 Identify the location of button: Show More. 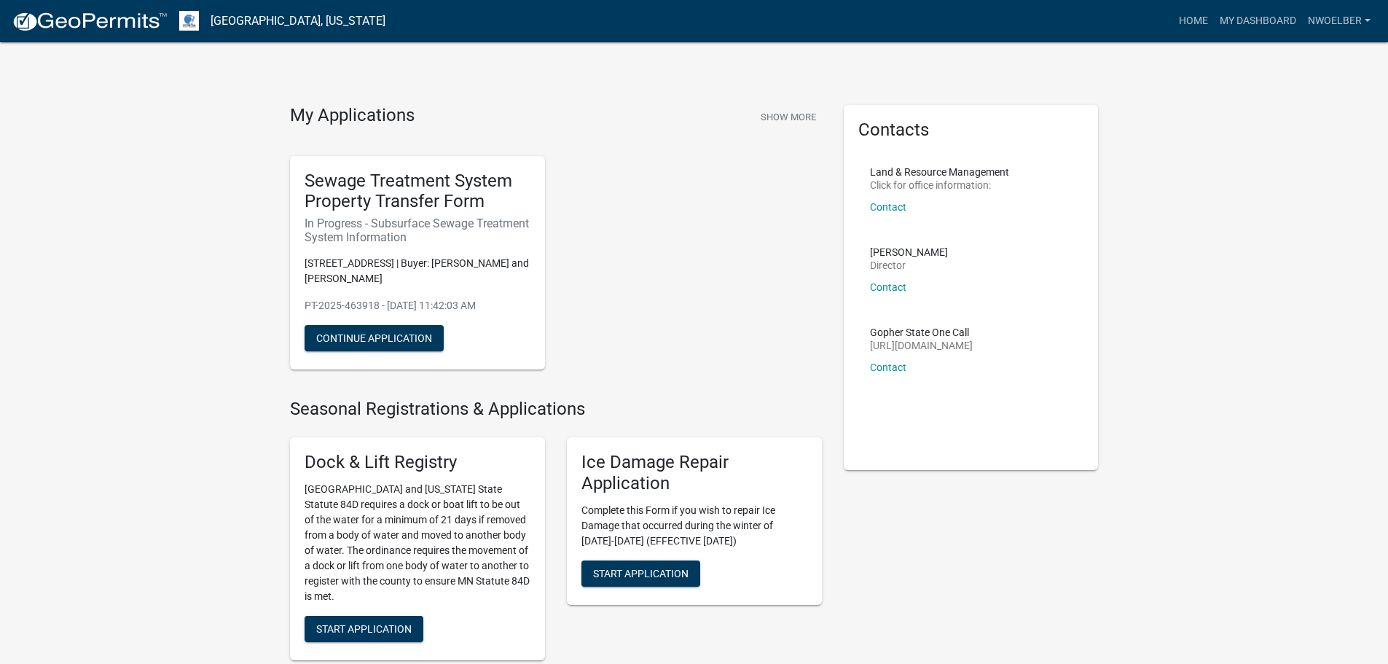
(789, 117).